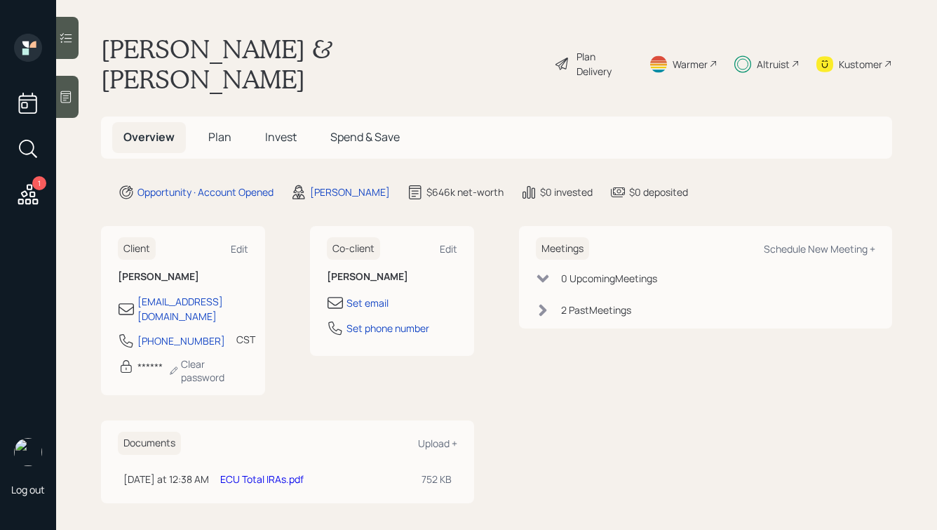 The width and height of the screenshot is (937, 530). What do you see at coordinates (563, 248) in the screenshot?
I see `h6: Meetings` at bounding box center [563, 248].